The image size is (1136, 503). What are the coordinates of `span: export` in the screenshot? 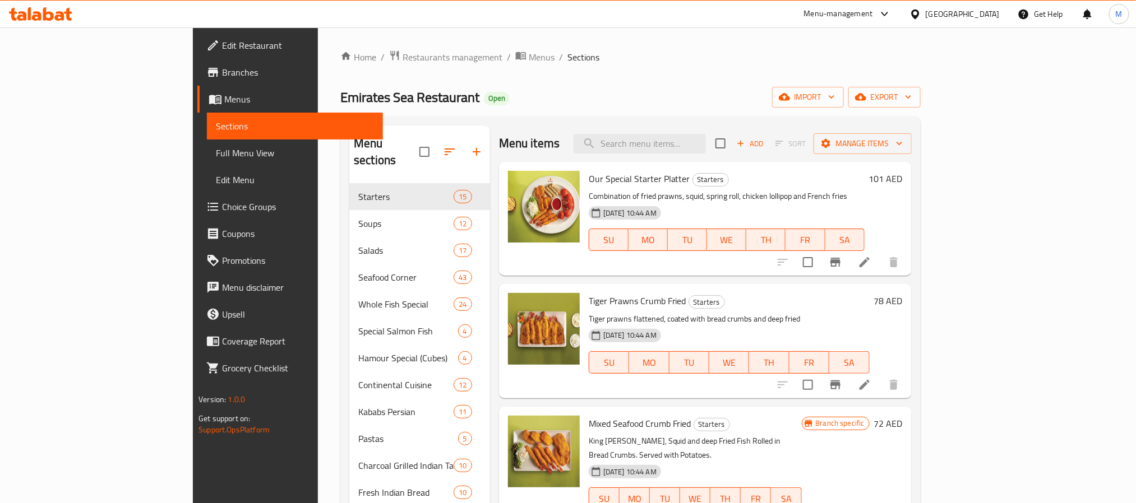 It's located at (884, 97).